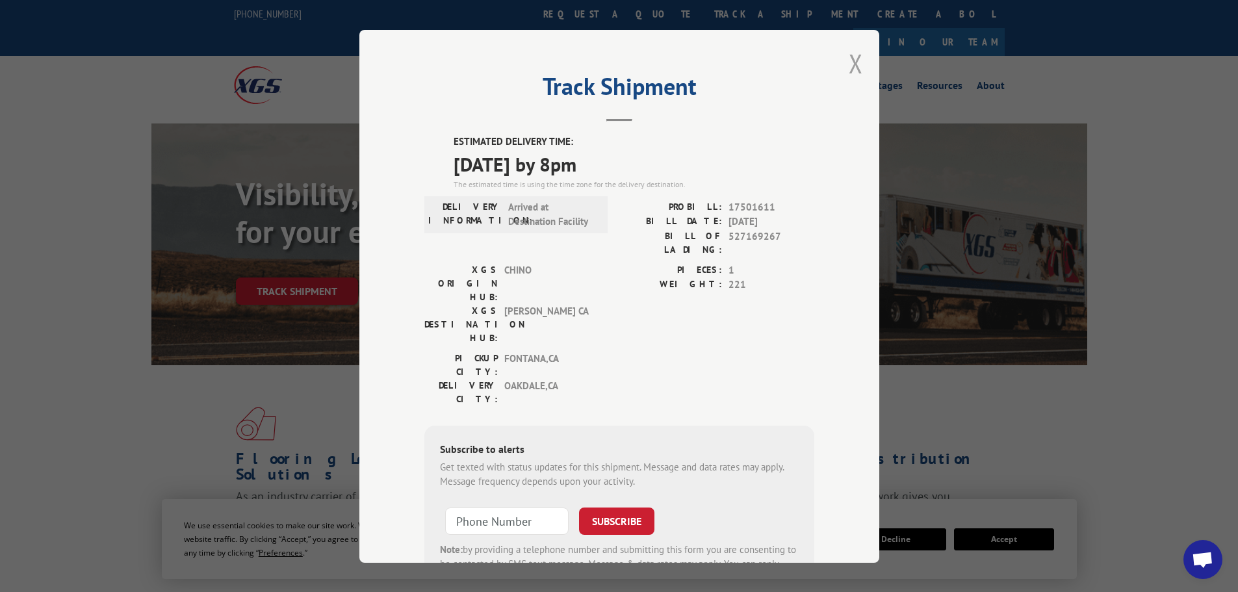 The width and height of the screenshot is (1238, 592). What do you see at coordinates (548, 392) in the screenshot?
I see `span: OAKDALE , CA` at bounding box center [548, 392].